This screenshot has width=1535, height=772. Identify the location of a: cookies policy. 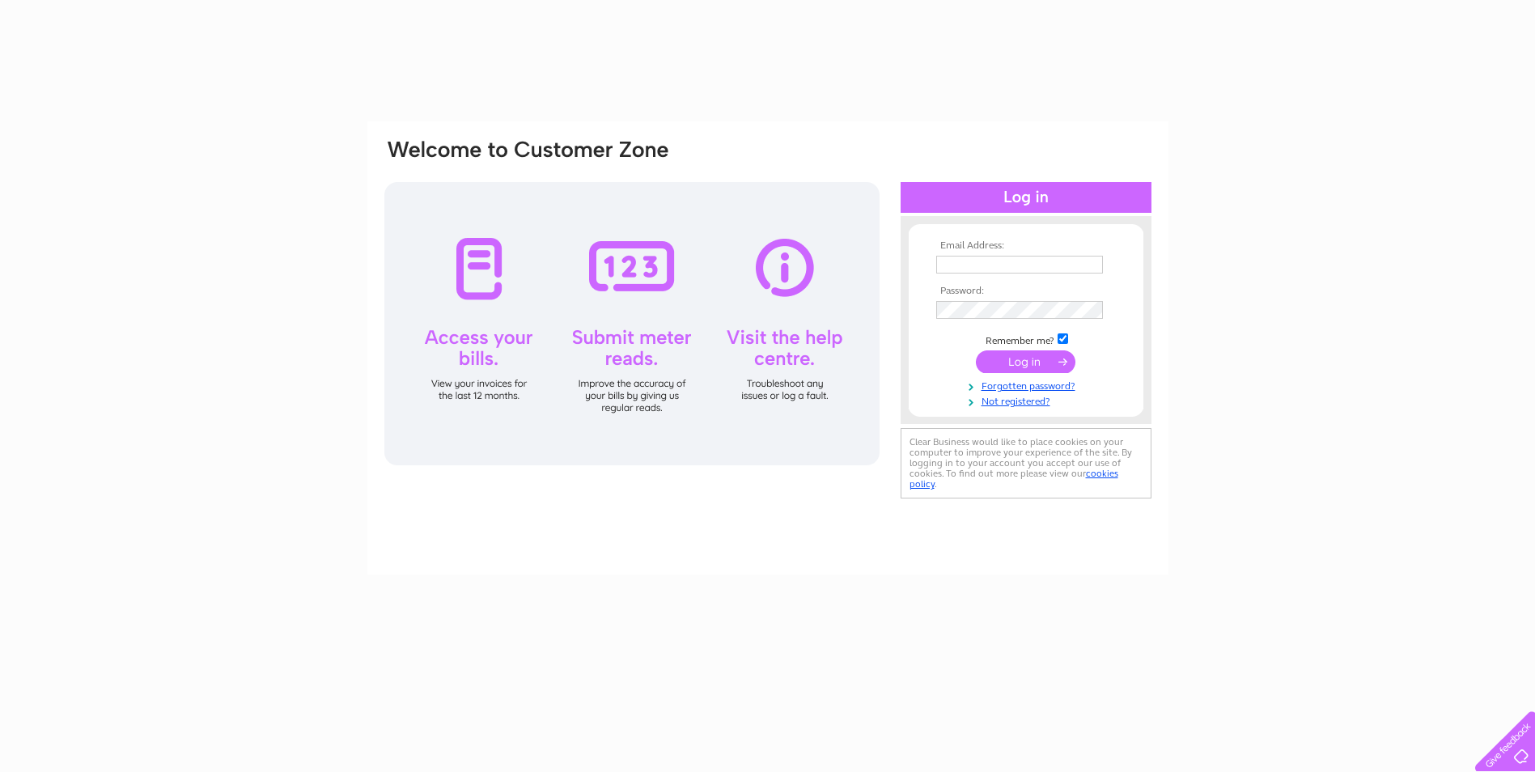
(1014, 478).